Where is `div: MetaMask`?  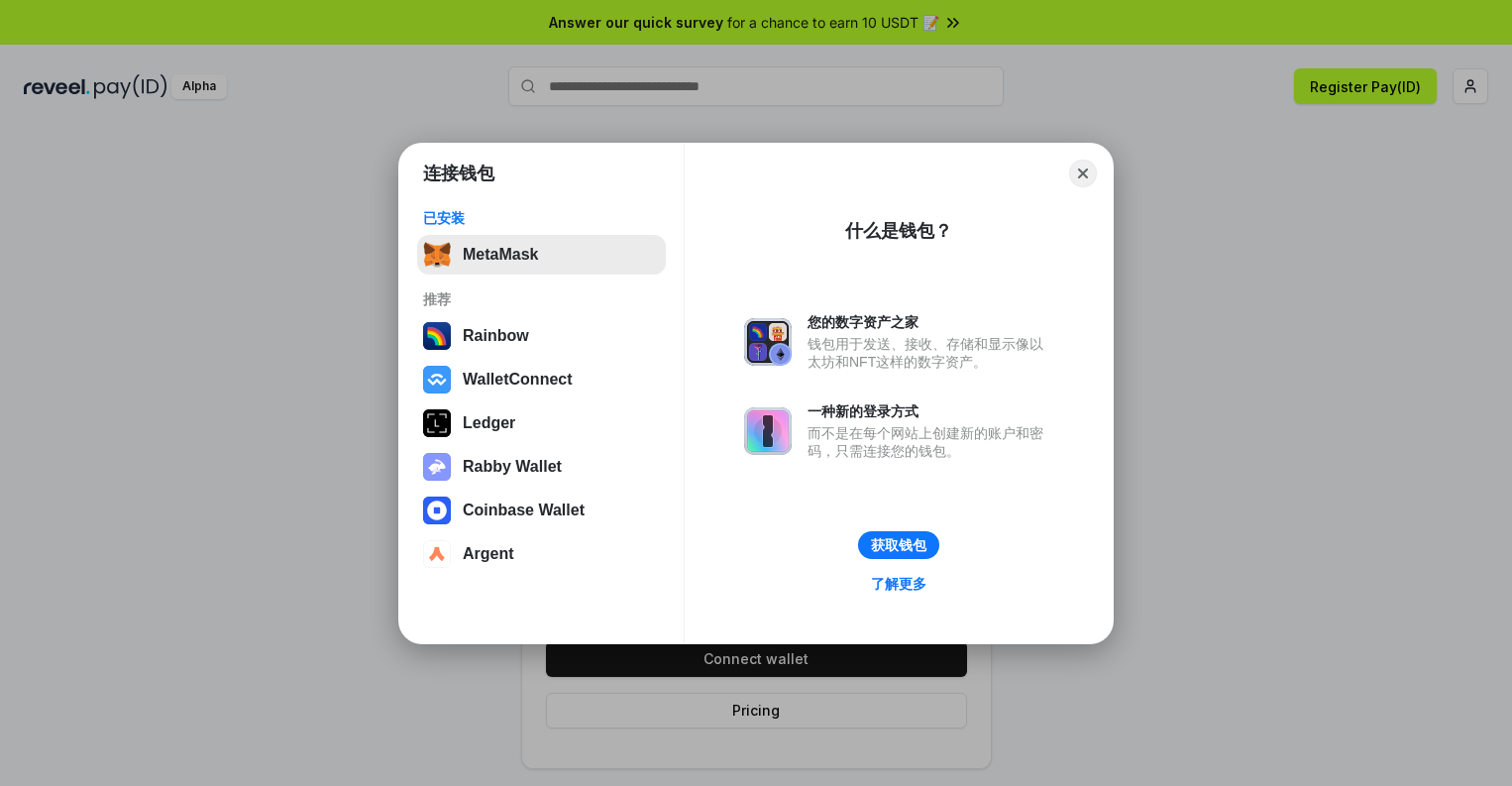
div: MetaMask is located at coordinates (501, 255).